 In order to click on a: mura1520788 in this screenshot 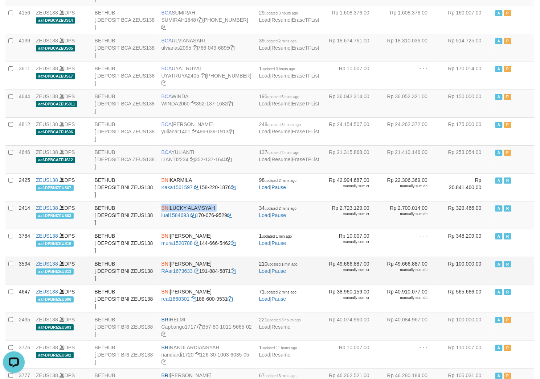, I will do `click(177, 243)`.